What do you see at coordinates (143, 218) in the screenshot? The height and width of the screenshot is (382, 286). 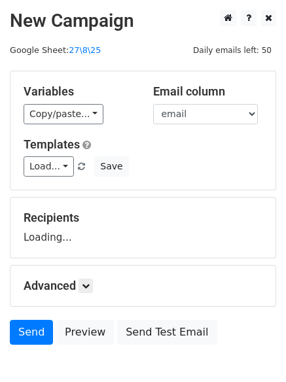 I see `h5: Recipients` at bounding box center [143, 218].